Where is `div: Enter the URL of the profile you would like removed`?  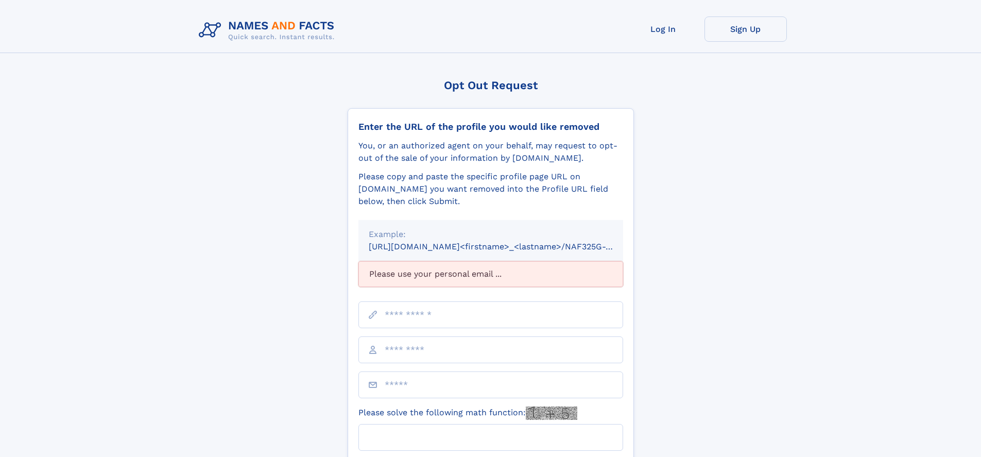
div: Enter the URL of the profile you would like removed is located at coordinates (491, 127).